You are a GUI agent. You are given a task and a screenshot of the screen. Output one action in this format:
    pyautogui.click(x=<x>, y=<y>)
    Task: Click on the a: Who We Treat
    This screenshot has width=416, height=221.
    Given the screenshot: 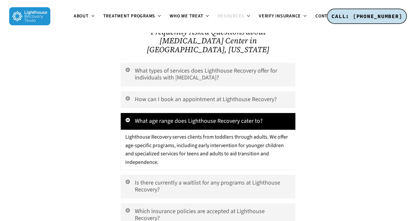 What is the action you would take?
    pyautogui.click(x=190, y=16)
    